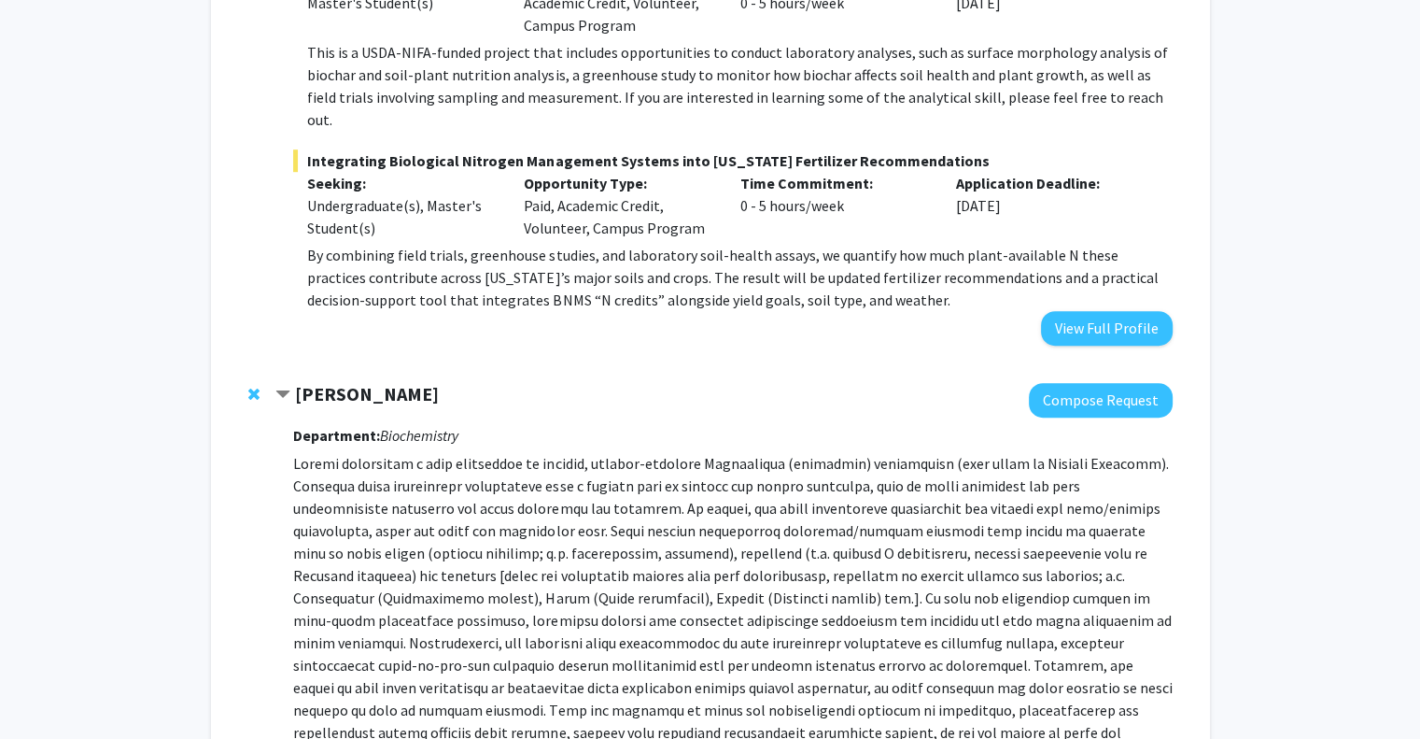 Image resolution: width=1420 pixels, height=739 pixels. Describe the element at coordinates (740, 86) in the screenshot. I see `p: This is a USDA-NIFA-funded project that includes opportunities to conduct laboratory analyses, su...` at that location.